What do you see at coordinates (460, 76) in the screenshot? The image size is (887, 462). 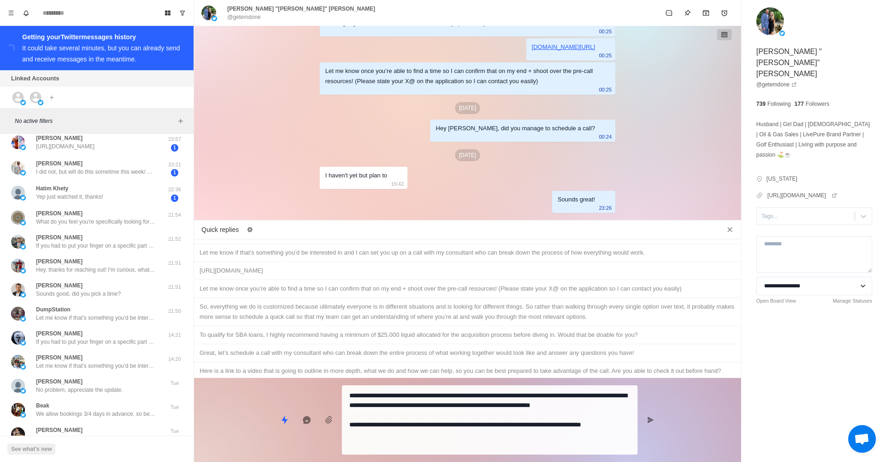 I see `div: Let me know once you’re able to find a time so I can confirm that on my end + shoot over the pre-...` at bounding box center [460, 76].